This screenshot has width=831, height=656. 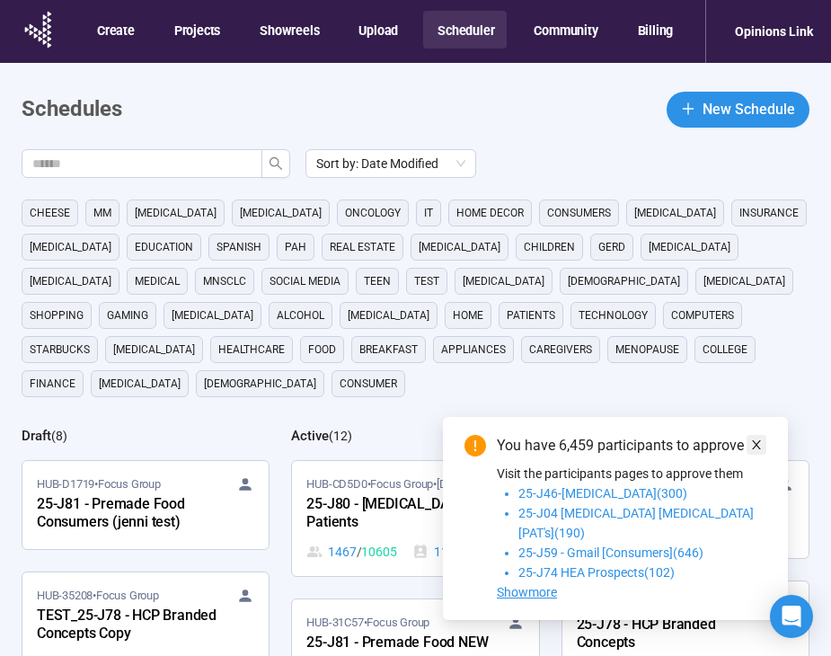 What do you see at coordinates (57, 315) in the screenshot?
I see `span: shopping` at bounding box center [57, 315].